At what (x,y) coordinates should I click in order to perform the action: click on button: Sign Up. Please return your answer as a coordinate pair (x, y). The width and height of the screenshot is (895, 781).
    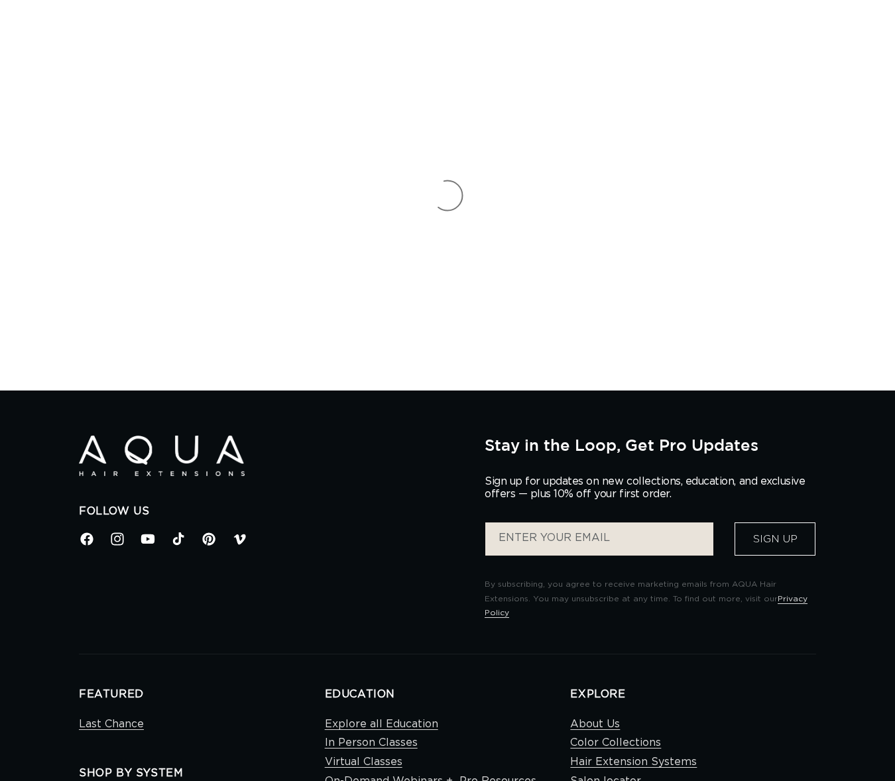
    Looking at the image, I should click on (775, 539).